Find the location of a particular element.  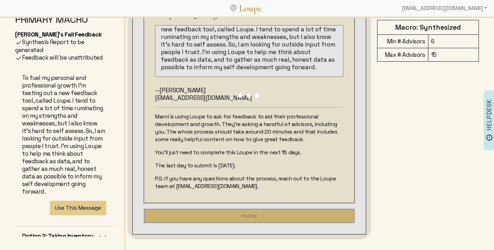

a: Loupe is located at coordinates (251, 8).